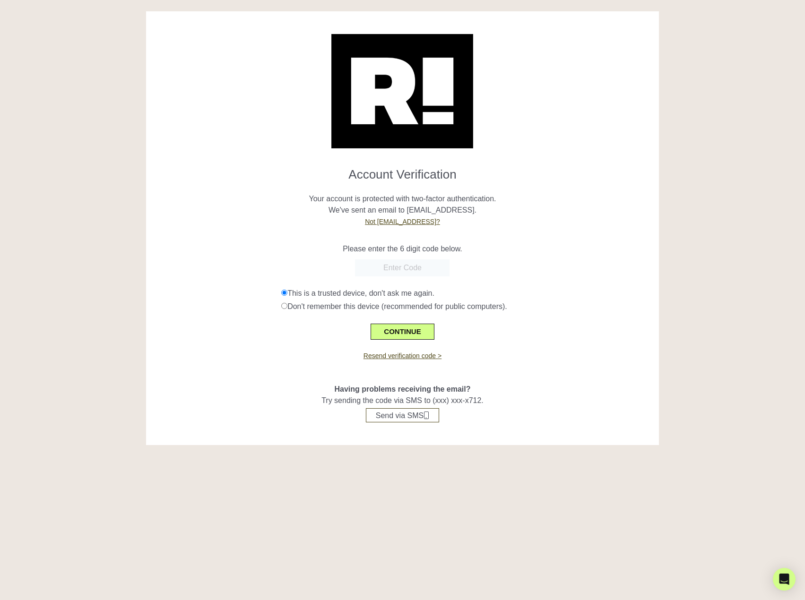 This screenshot has width=805, height=600. I want to click on input: Enter Code, so click(402, 268).